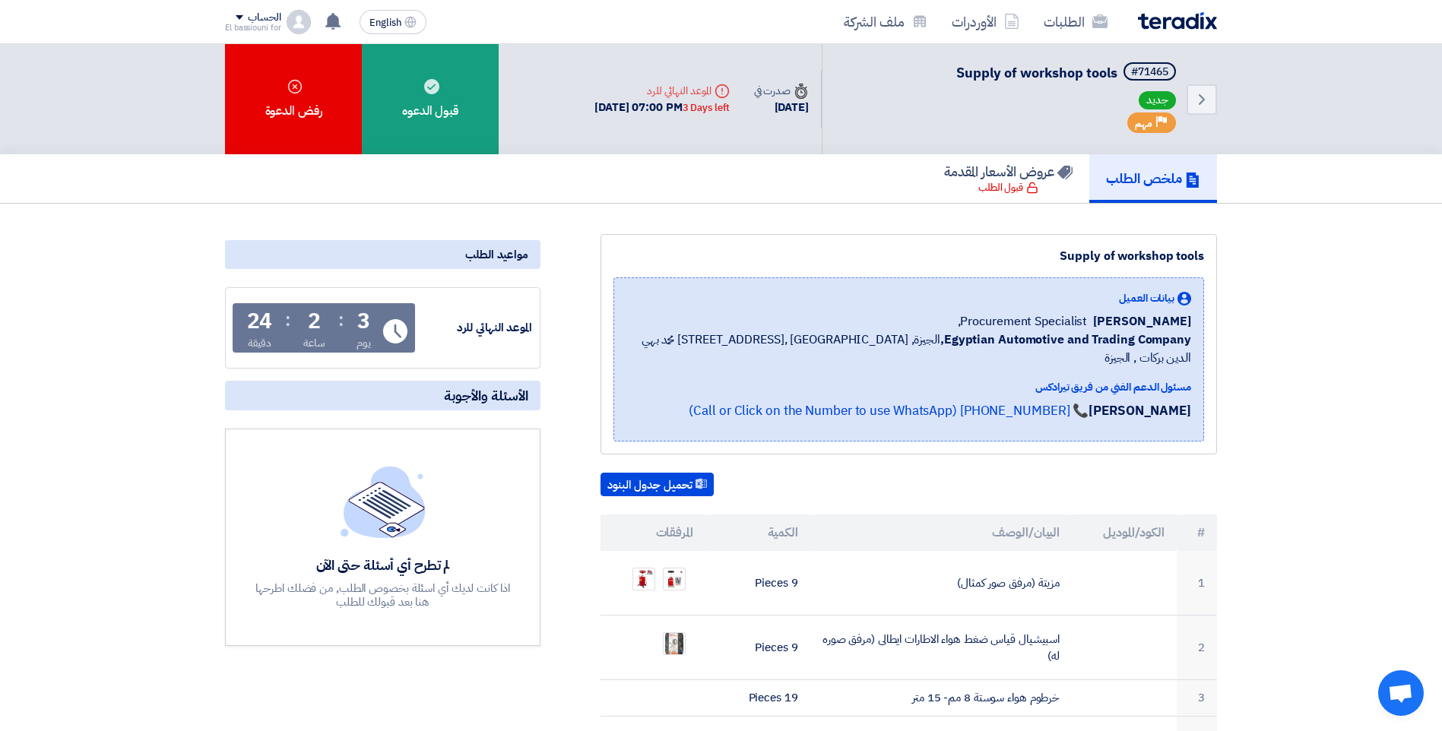 This screenshot has height=731, width=1442. I want to click on a: ملخص الطلب, so click(1153, 179).